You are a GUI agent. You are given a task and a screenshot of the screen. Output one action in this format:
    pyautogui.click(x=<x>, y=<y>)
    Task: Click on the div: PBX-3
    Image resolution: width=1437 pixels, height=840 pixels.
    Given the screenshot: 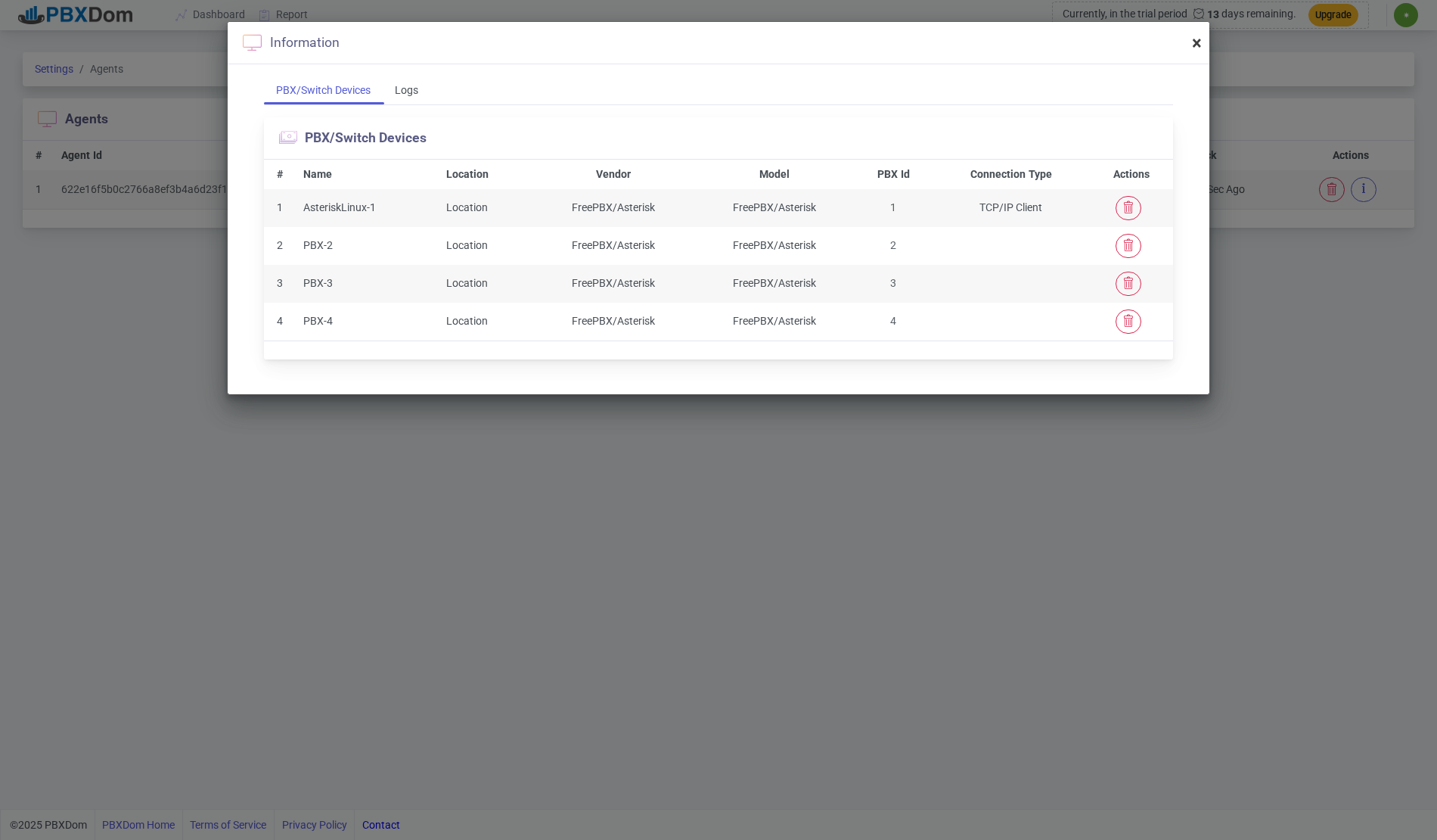 What is the action you would take?
    pyautogui.click(x=368, y=283)
    